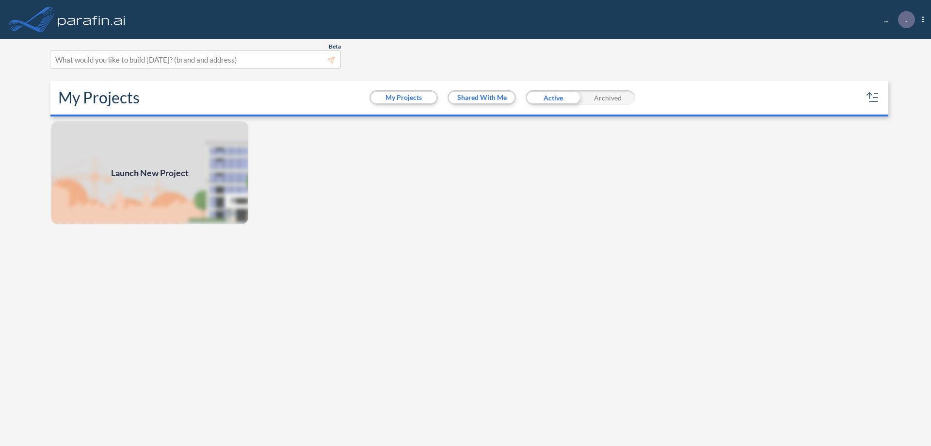 This screenshot has width=931, height=446. I want to click on div: Archived, so click(608, 97).